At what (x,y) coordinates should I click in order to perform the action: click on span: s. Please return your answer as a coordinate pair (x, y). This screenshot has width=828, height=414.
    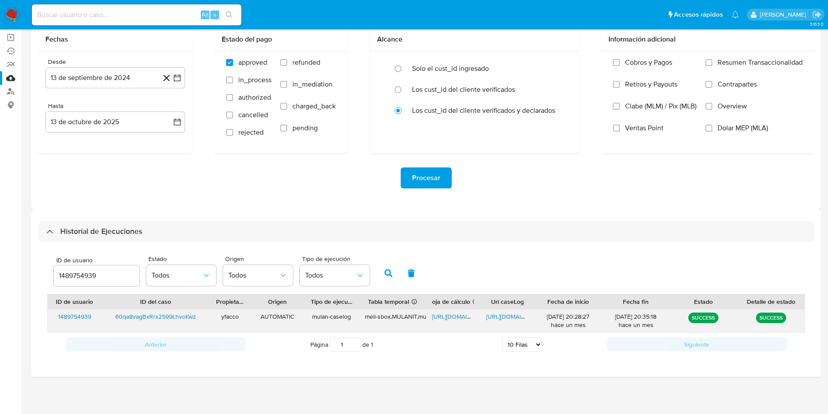
    Looking at the image, I should click on (215, 14).